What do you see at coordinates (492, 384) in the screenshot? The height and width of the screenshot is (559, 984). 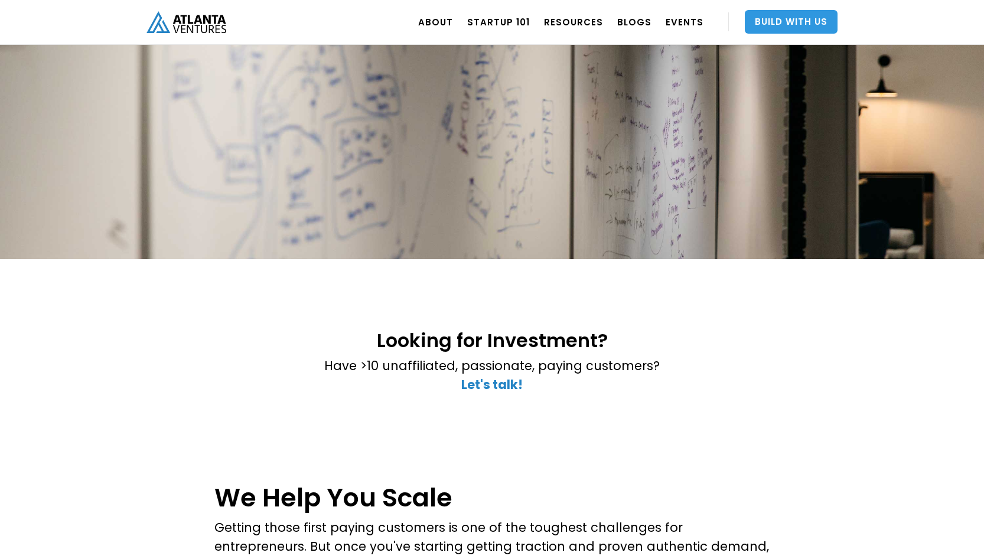 I see `a: Let's talk!` at bounding box center [492, 384].